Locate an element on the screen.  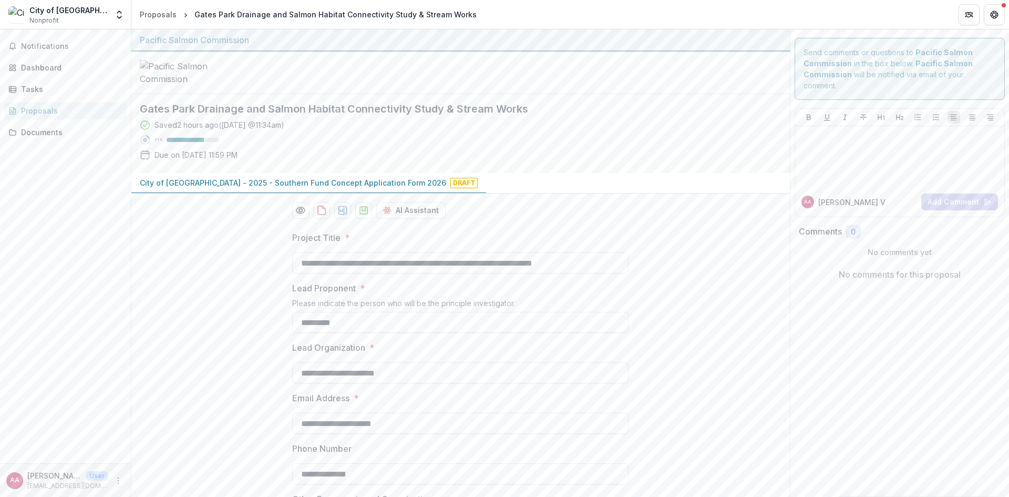
span: Draft is located at coordinates (464, 183).